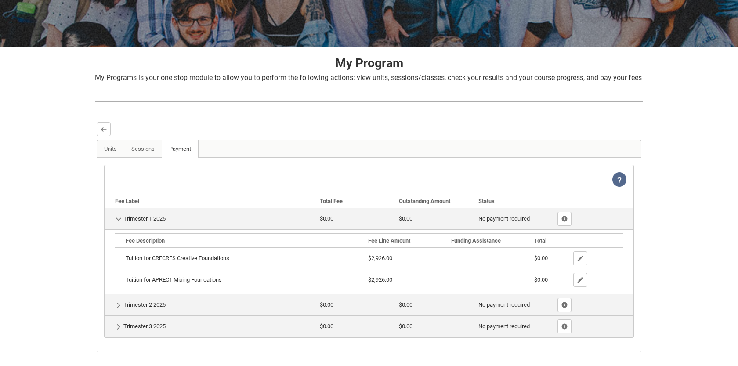 The image size is (738, 366). Describe the element at coordinates (145, 240) in the screenshot. I see `b: Fee Description` at that location.